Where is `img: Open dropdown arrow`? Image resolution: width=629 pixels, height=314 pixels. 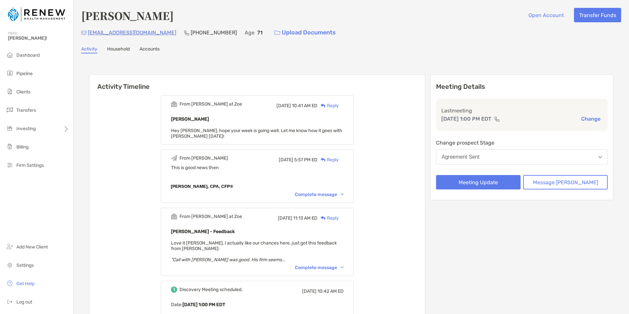
img: Open dropdown arrow is located at coordinates (601, 157).